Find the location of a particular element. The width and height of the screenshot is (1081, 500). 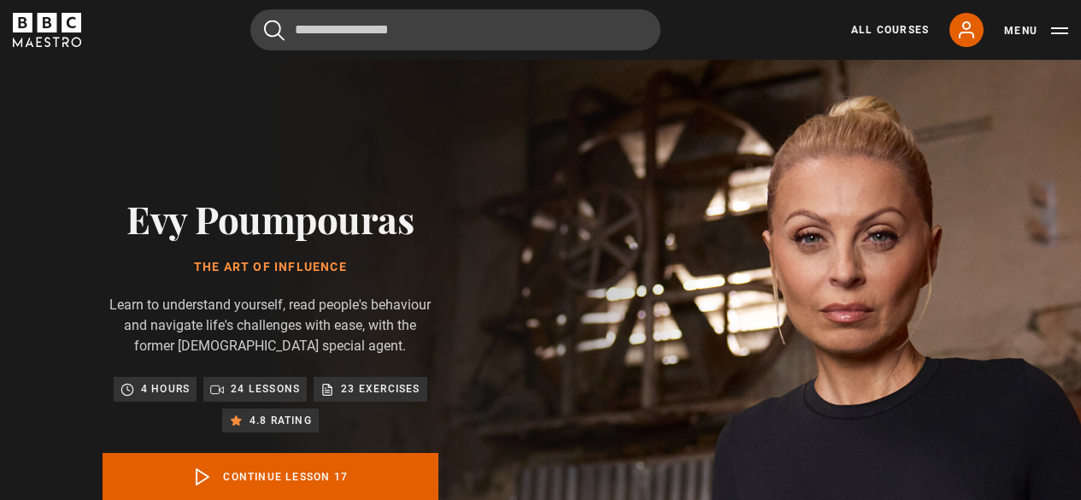

p: Learn to understand yourself, read people's behaviour and navigate life's challenges with ease, w... is located at coordinates (270, 326).